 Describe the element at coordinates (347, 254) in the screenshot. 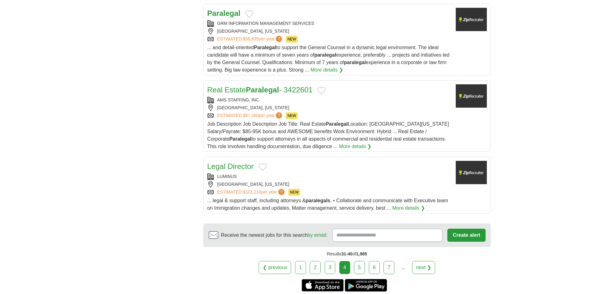

I see `div: Results of` at that location.